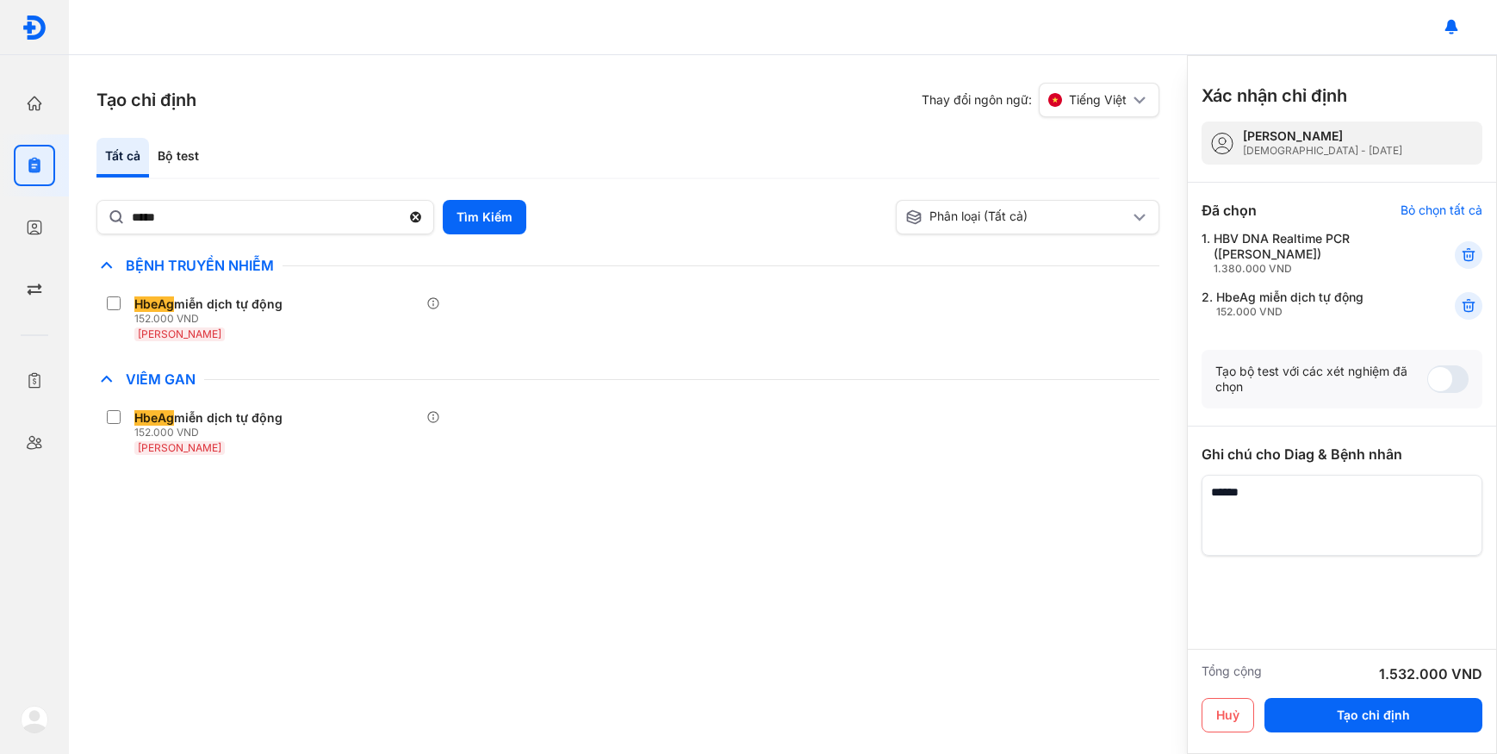 The image size is (1497, 754). What do you see at coordinates (1290, 304) in the screenshot?
I see `div: HbeAg miễn dịch tự động` at bounding box center [1290, 304].